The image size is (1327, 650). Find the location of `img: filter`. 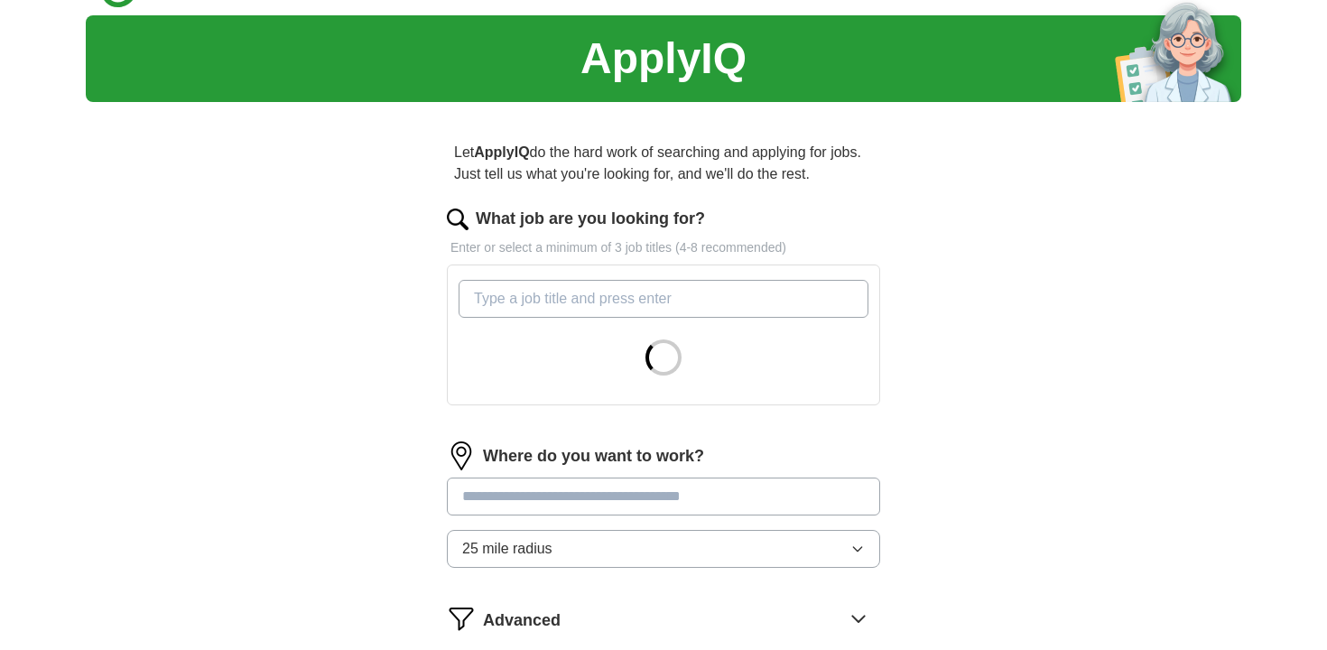

img: filter is located at coordinates (461, 618).